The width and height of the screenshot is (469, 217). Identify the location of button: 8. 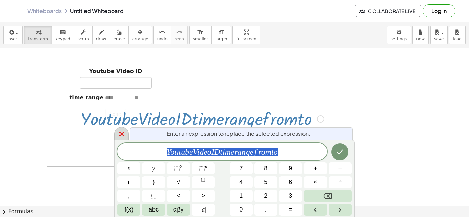
(266, 169).